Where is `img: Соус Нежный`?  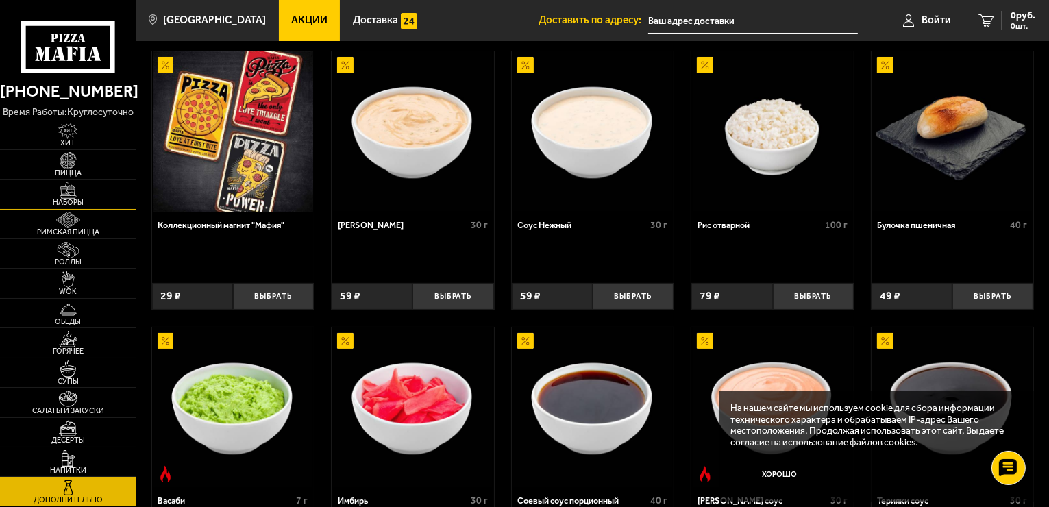 img: Соус Нежный is located at coordinates (592, 132).